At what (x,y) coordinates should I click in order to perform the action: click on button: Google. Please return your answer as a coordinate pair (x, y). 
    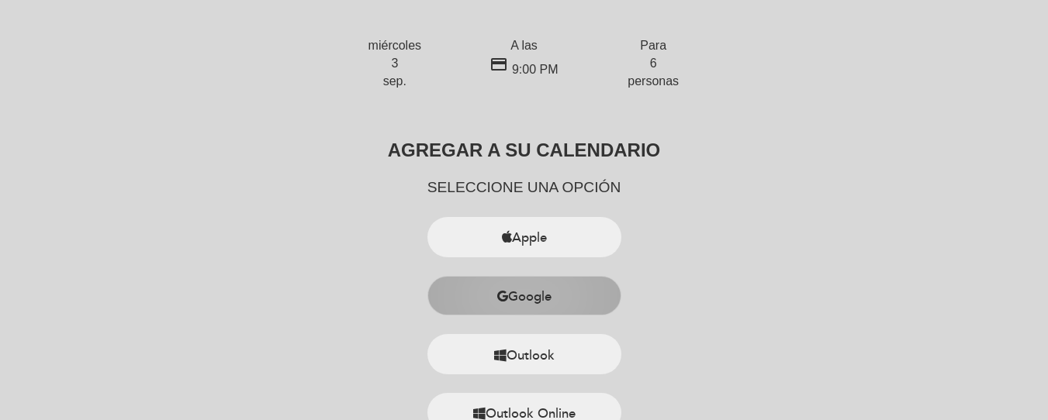
    Looking at the image, I should click on (524, 296).